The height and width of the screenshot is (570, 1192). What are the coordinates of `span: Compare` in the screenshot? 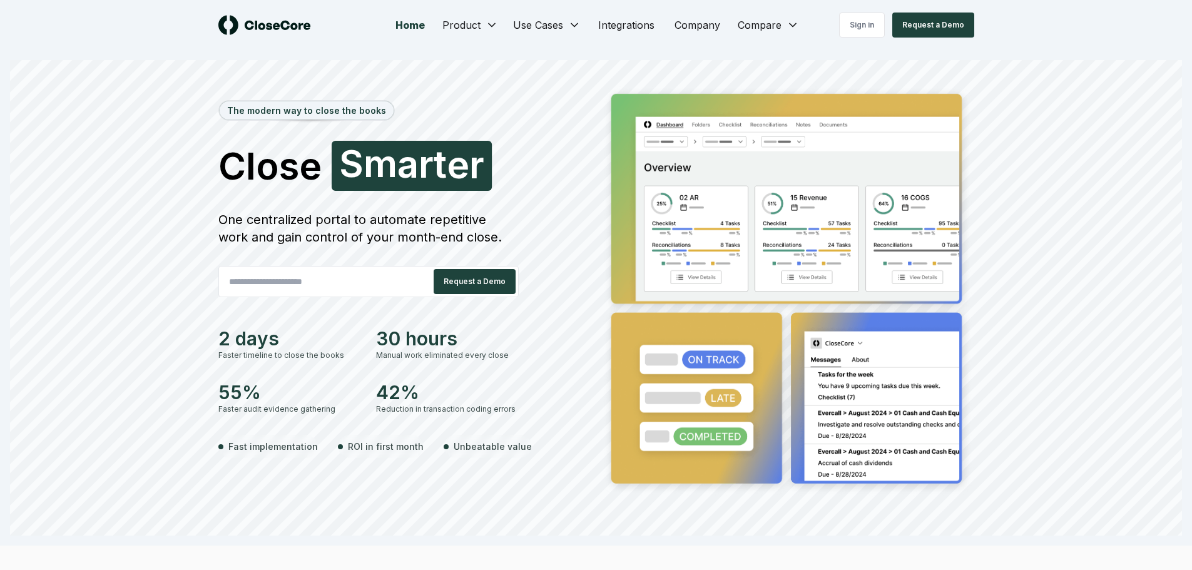 It's located at (760, 25).